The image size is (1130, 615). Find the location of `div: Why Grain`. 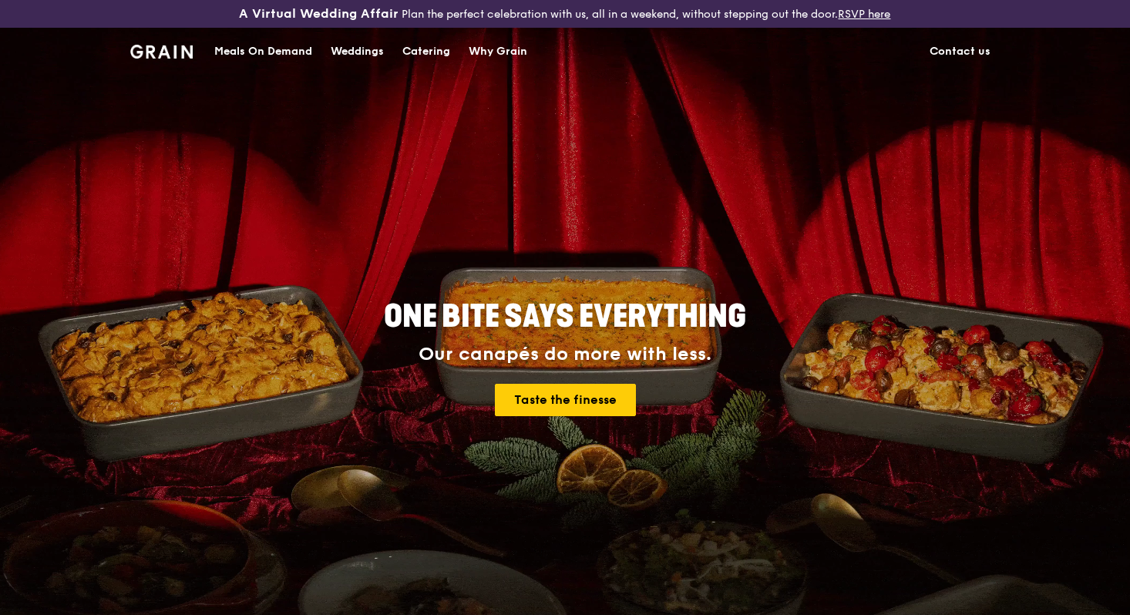

div: Why Grain is located at coordinates (498, 52).